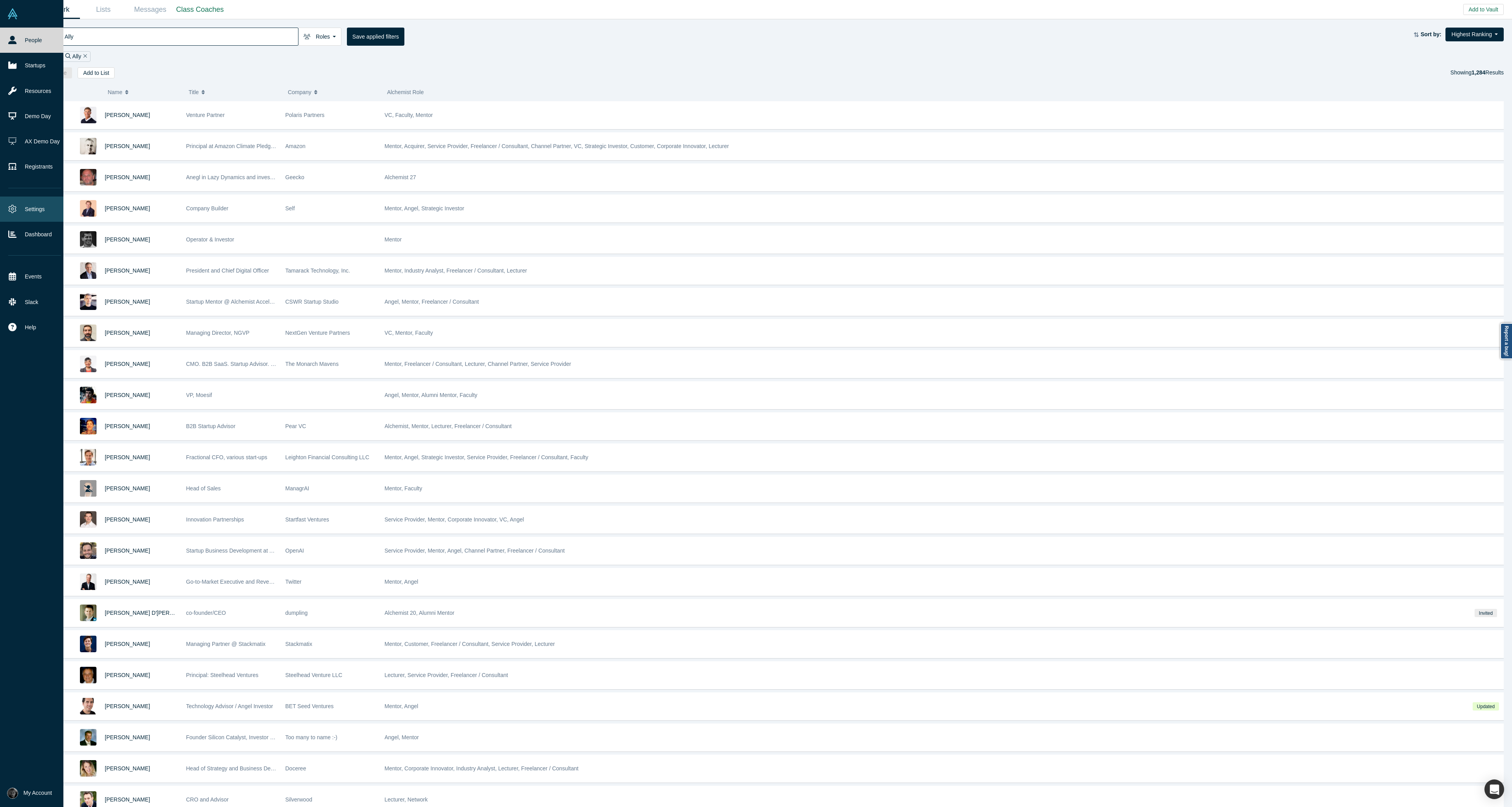 This screenshot has height=807, width=1512. Describe the element at coordinates (241, 768) in the screenshot. I see `span: Head of Strategy and Business Development` at that location.